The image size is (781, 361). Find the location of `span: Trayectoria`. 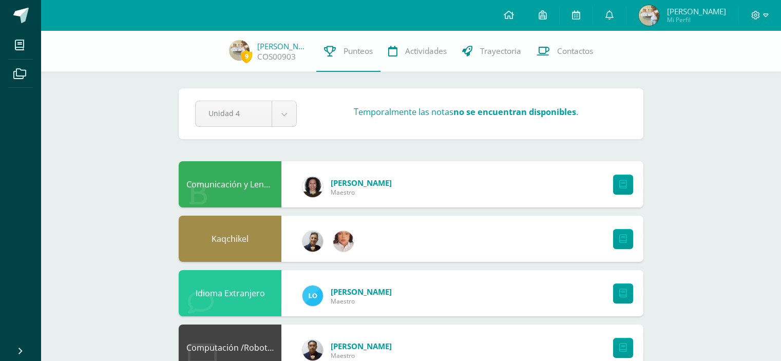

span: Trayectoria is located at coordinates (501, 51).